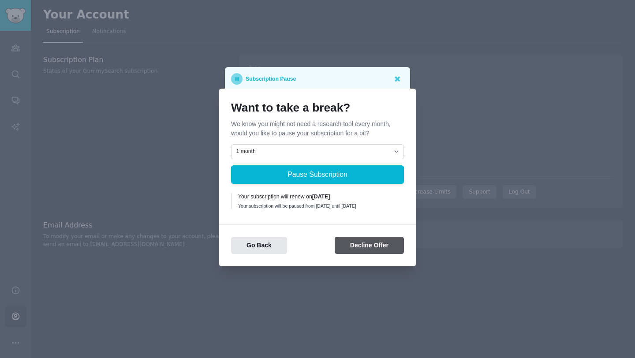 The image size is (635, 358). Describe the element at coordinates (318, 175) in the screenshot. I see `button: Pause Subscription` at that location.